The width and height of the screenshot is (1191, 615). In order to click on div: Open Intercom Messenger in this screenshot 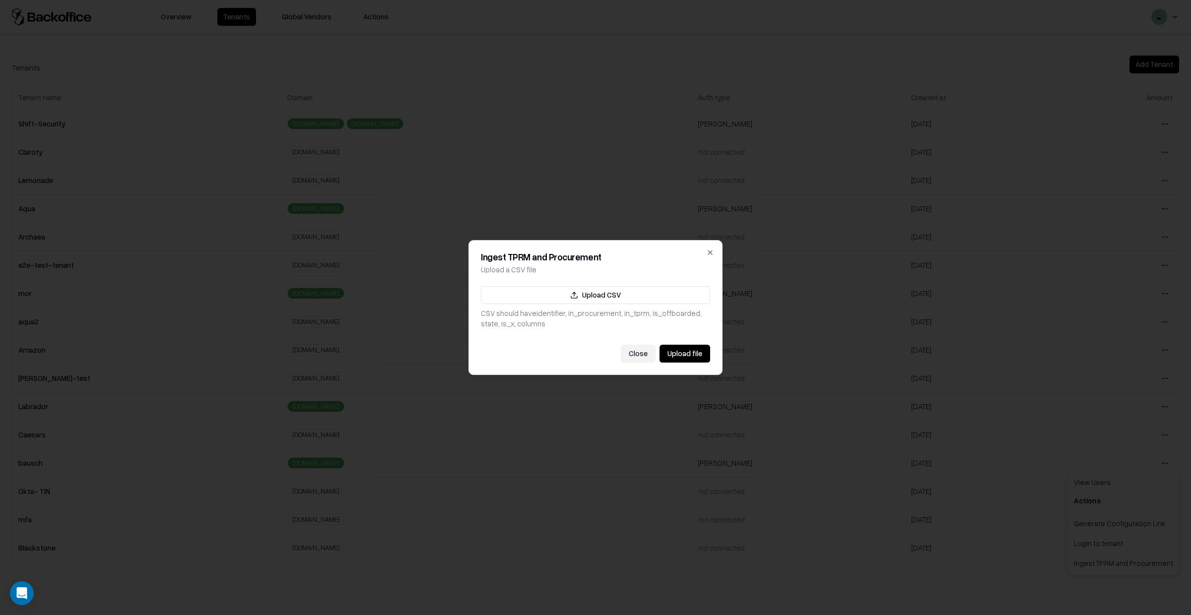, I will do `click(22, 594)`.